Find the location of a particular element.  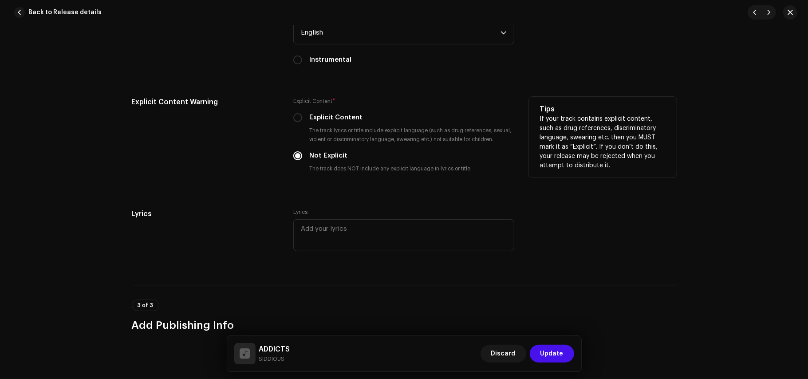

span: Update is located at coordinates (552, 354).